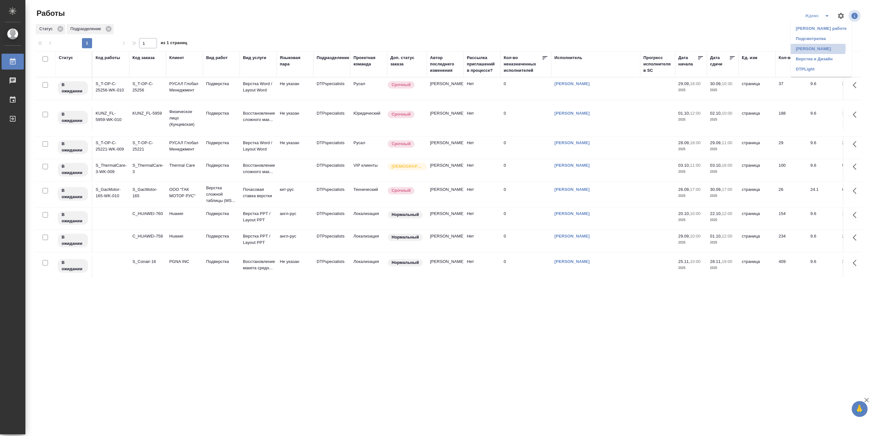 The height and width of the screenshot is (436, 874). What do you see at coordinates (369, 241) in the screenshot?
I see `td: Локализация` at bounding box center [369, 241].